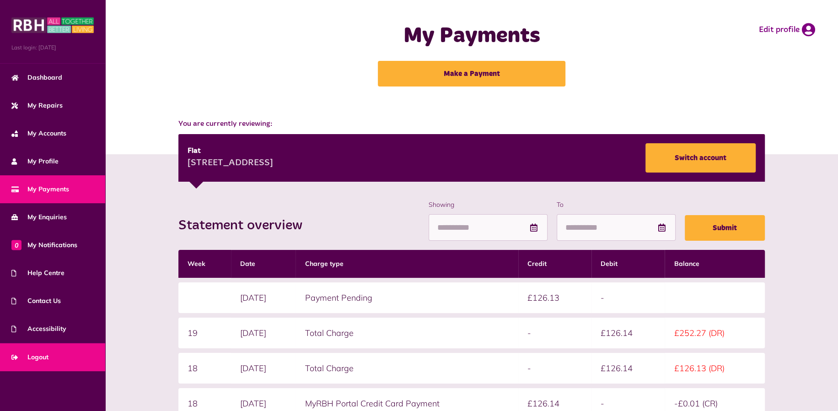 Image resolution: width=838 pixels, height=411 pixels. I want to click on span: You are currently reviewing:, so click(472, 124).